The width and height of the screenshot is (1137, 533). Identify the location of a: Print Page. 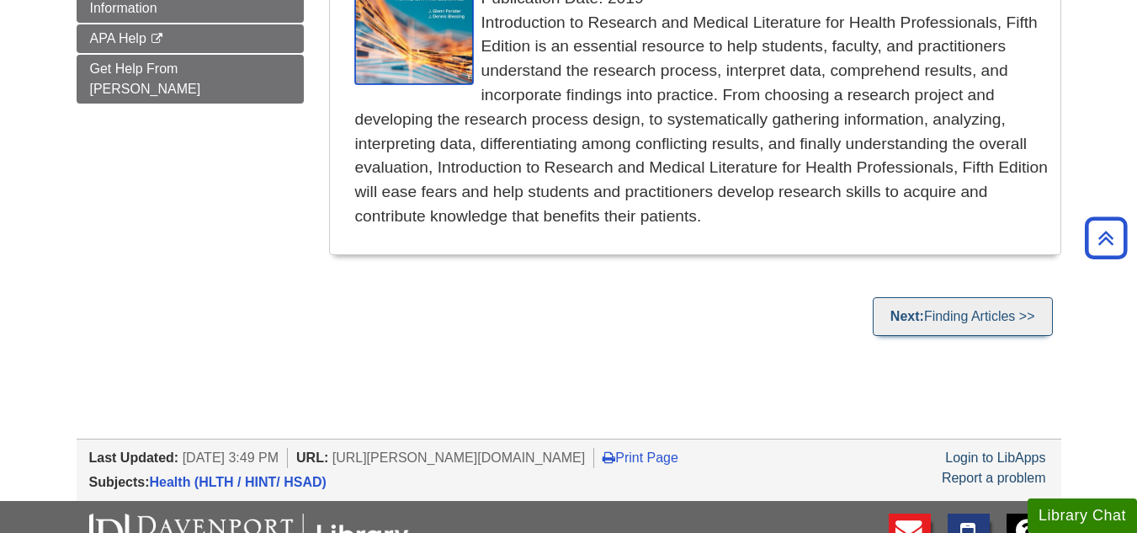
(640, 457).